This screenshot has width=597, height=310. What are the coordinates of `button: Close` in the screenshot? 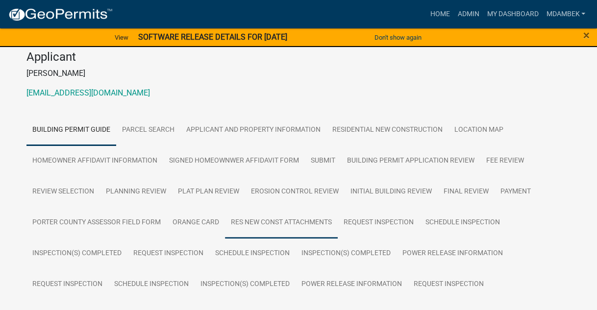 It's located at (586, 35).